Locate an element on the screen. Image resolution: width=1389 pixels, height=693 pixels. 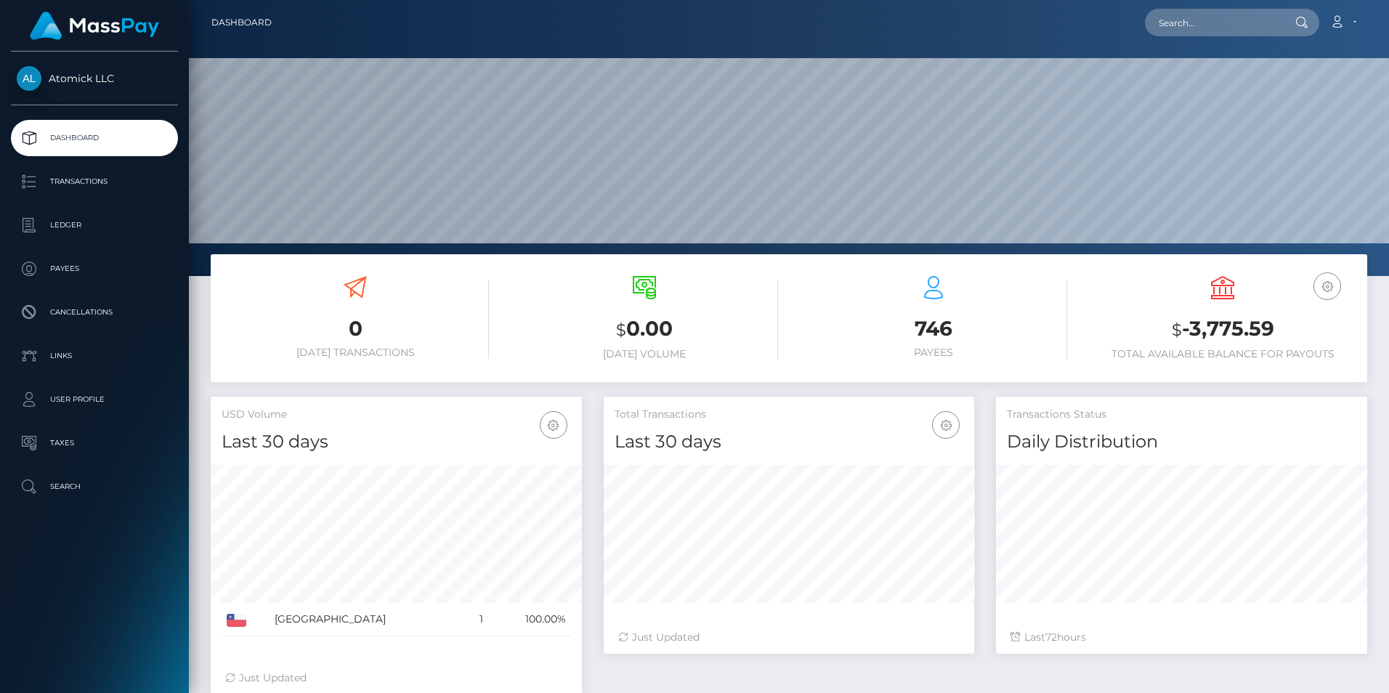
img: CL.png is located at coordinates (236, 620).